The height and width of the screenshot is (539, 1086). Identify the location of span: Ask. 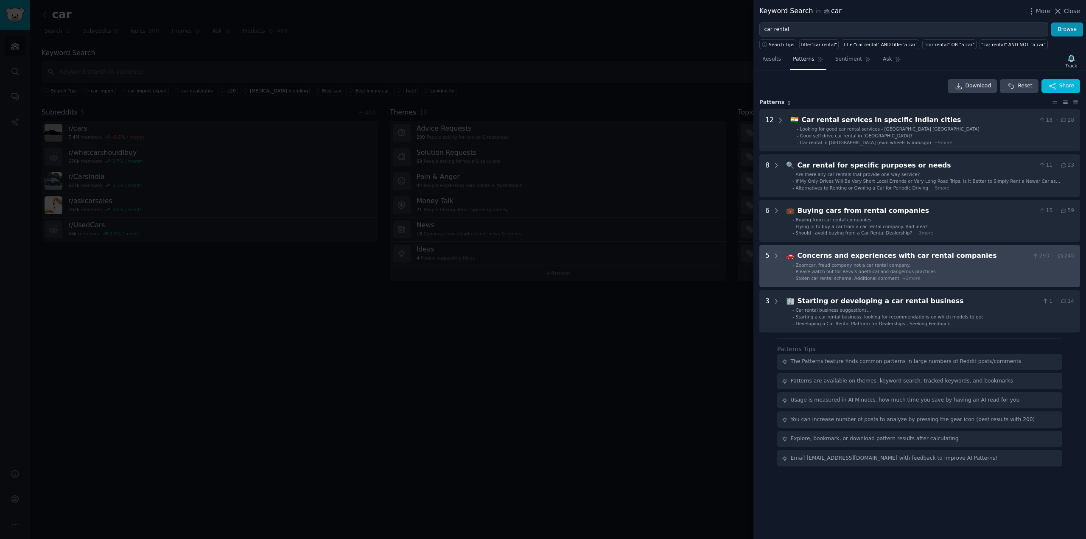
(888, 59).